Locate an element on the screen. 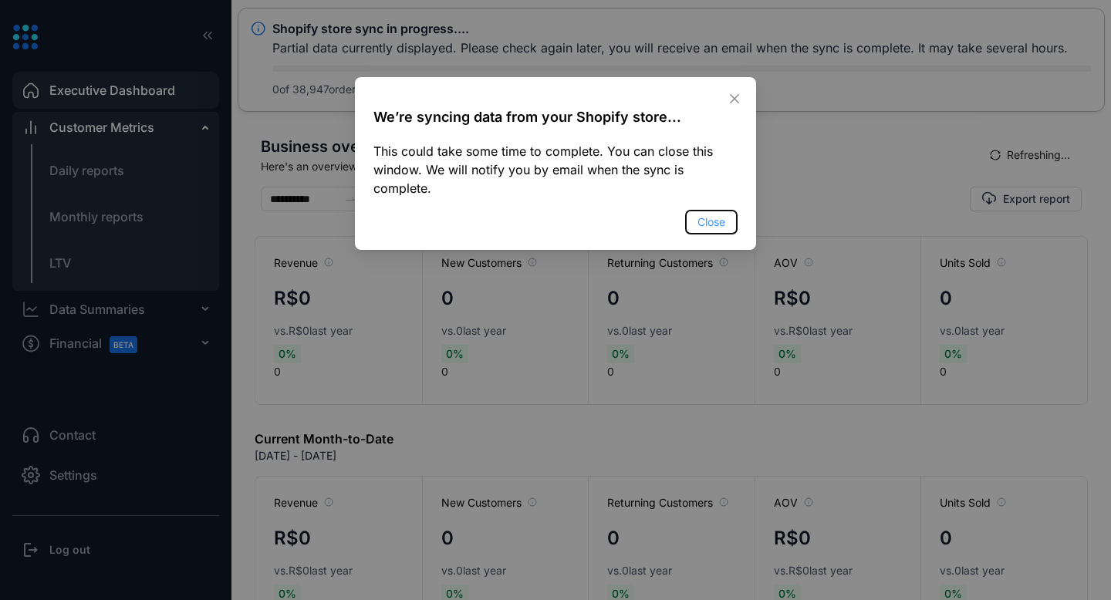  p: We’re syncing data from your Shopify store... is located at coordinates (556, 117).